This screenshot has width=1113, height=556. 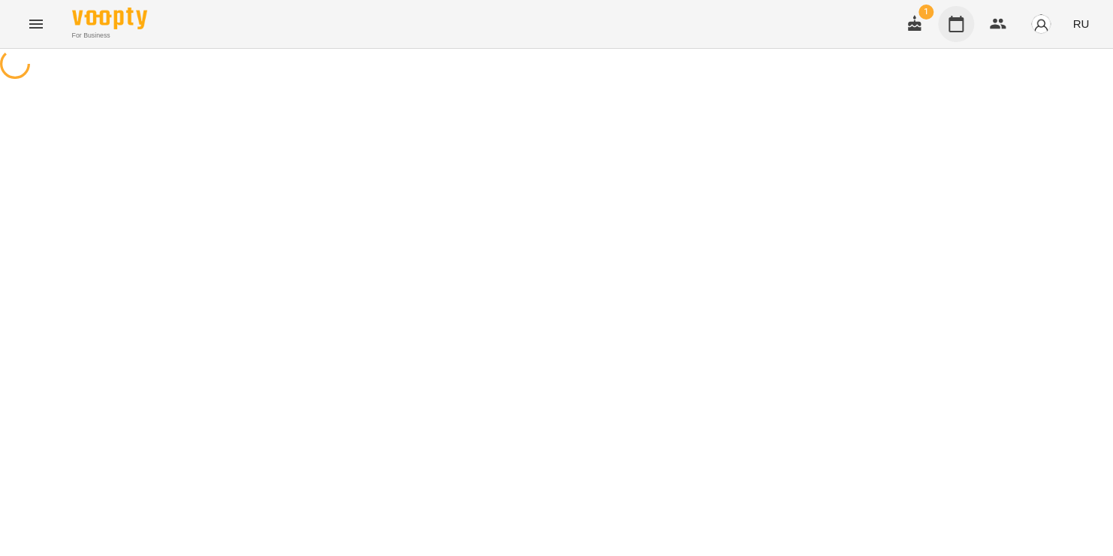 I want to click on button: RU, so click(x=1081, y=23).